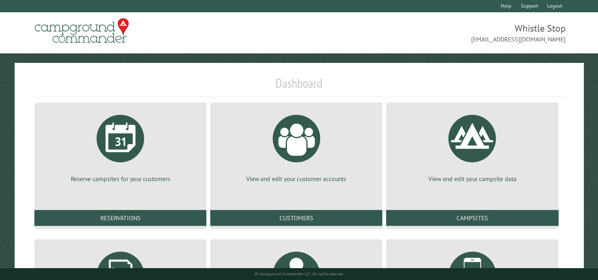  Describe the element at coordinates (120, 218) in the screenshot. I see `a: Reservations` at that location.